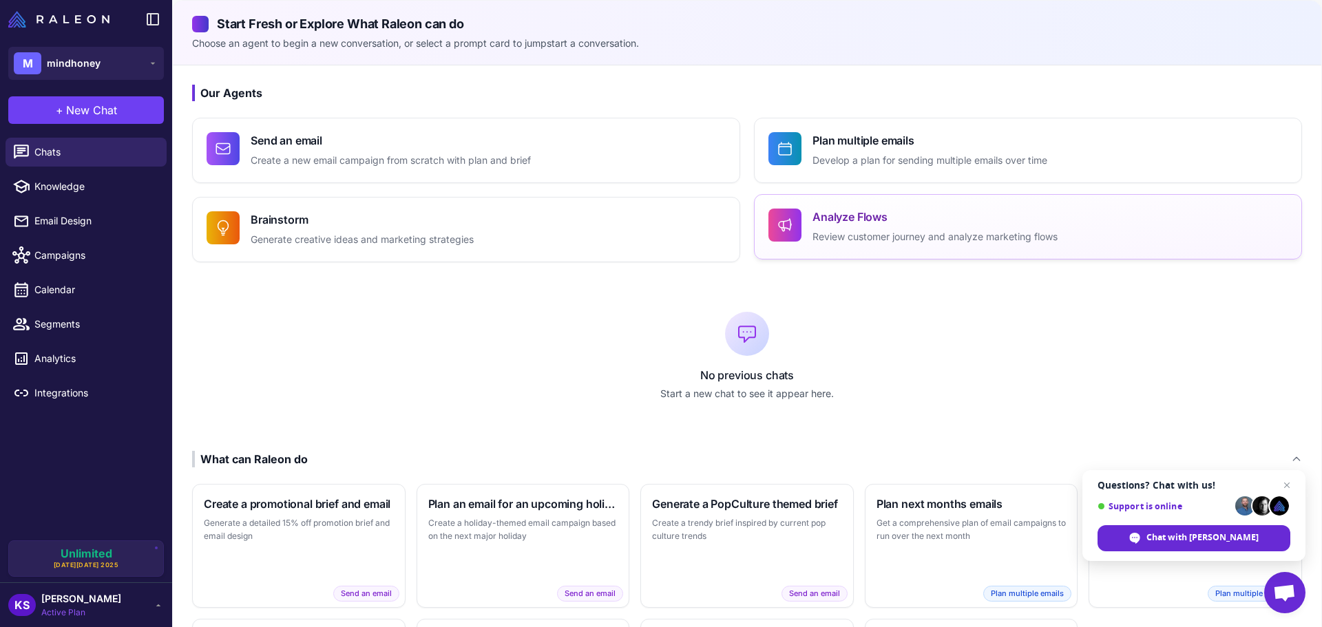 The height and width of the screenshot is (627, 1322). What do you see at coordinates (95, 187) in the screenshot?
I see `span: Knowledge` at bounding box center [95, 187].